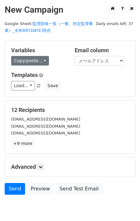 The width and height of the screenshot is (140, 221). I want to click on a: Copy/paste..., so click(30, 60).